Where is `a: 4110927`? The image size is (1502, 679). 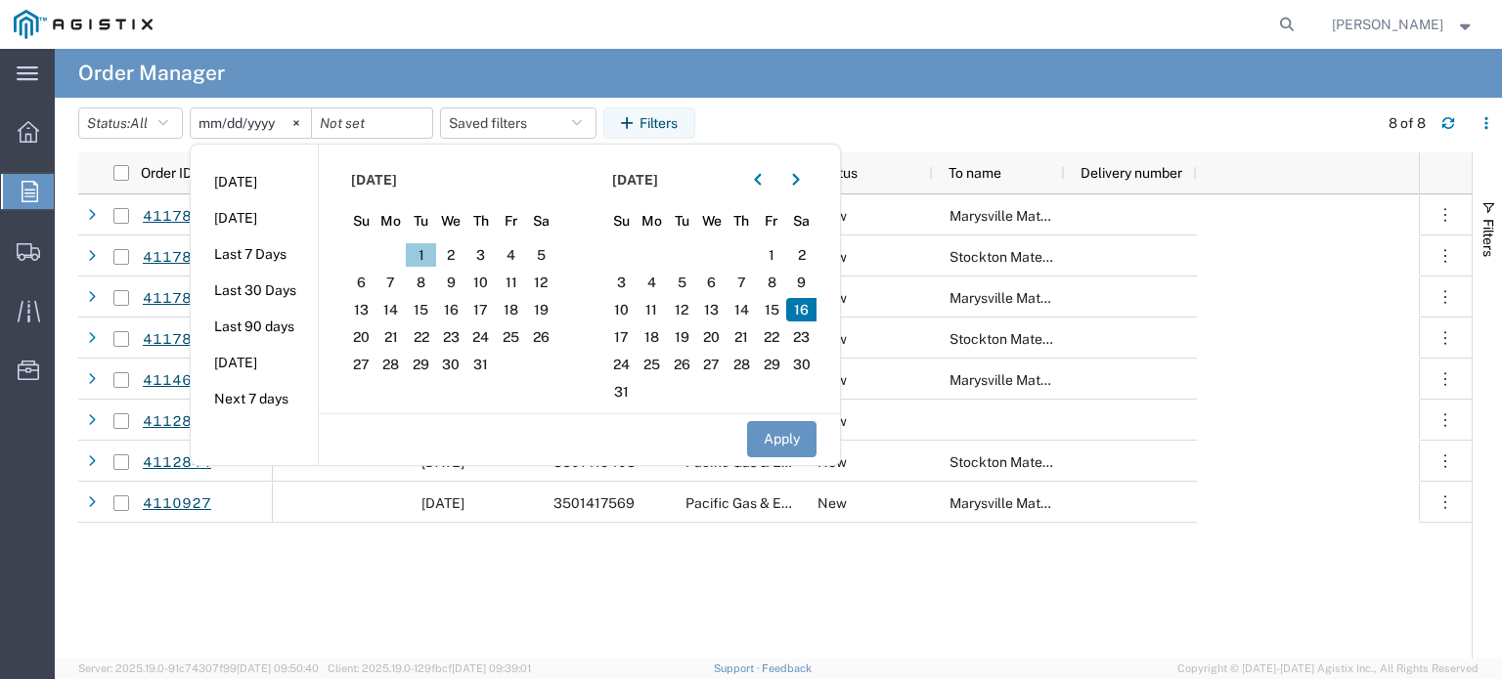
a: 4110927 is located at coordinates (177, 504).